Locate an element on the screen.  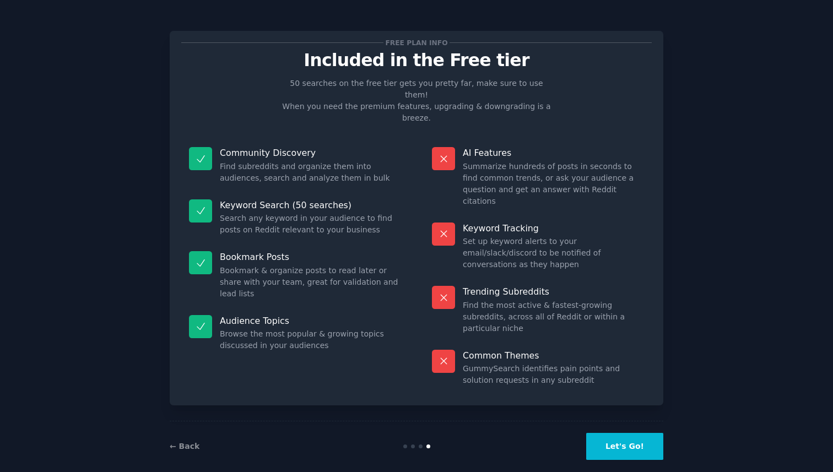
p: AI Features is located at coordinates (553, 153).